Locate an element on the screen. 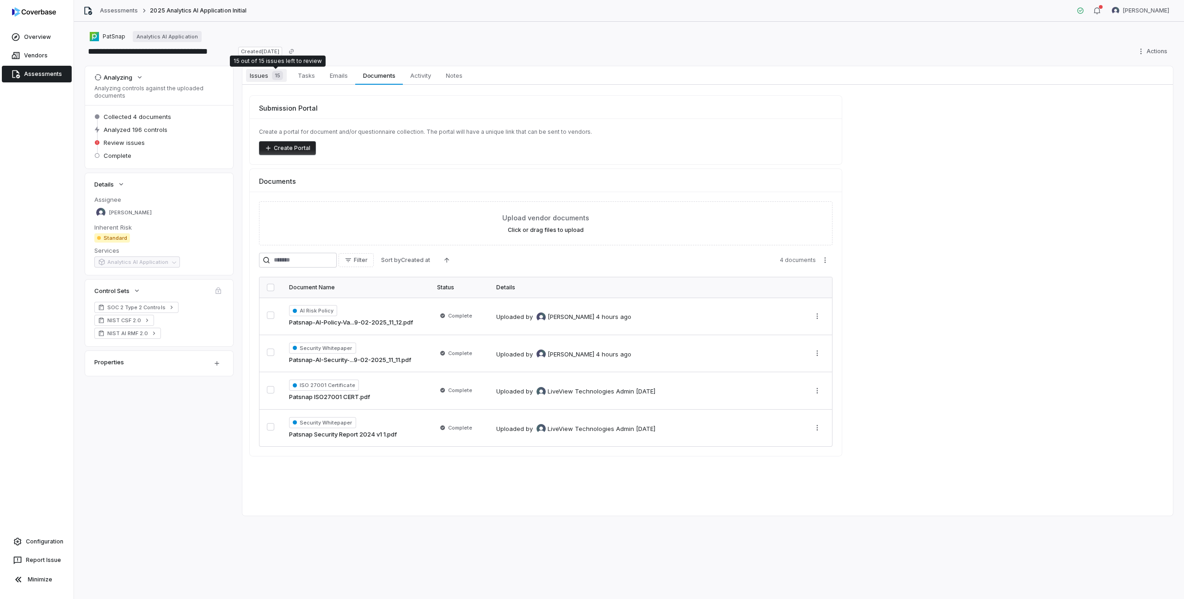 Image resolution: width=1184 pixels, height=599 pixels. dt: Services is located at coordinates (159, 250).